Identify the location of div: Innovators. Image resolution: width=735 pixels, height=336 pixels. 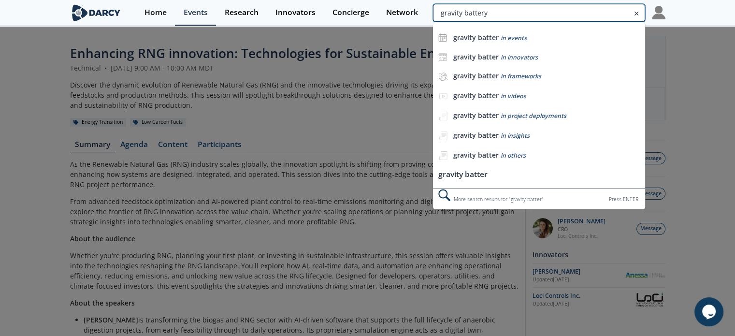
(295, 13).